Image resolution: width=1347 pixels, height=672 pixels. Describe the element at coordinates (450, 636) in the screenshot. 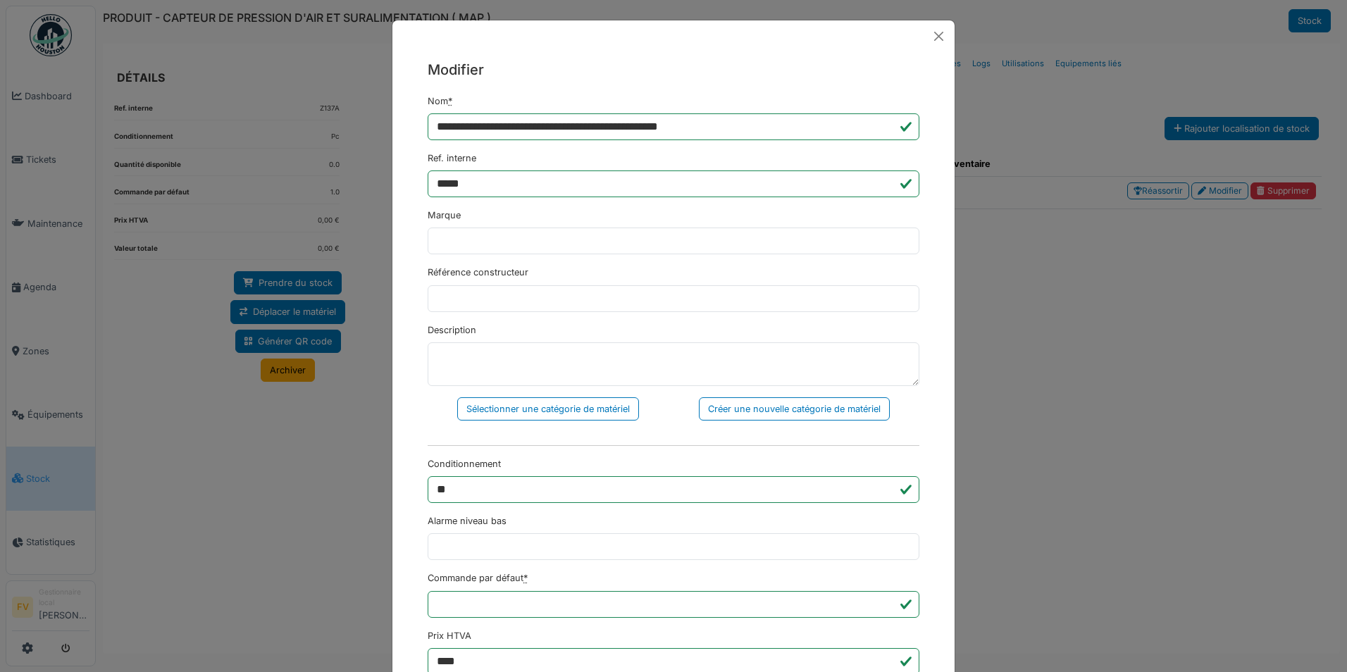

I see `label: Prix HTVA` at that location.